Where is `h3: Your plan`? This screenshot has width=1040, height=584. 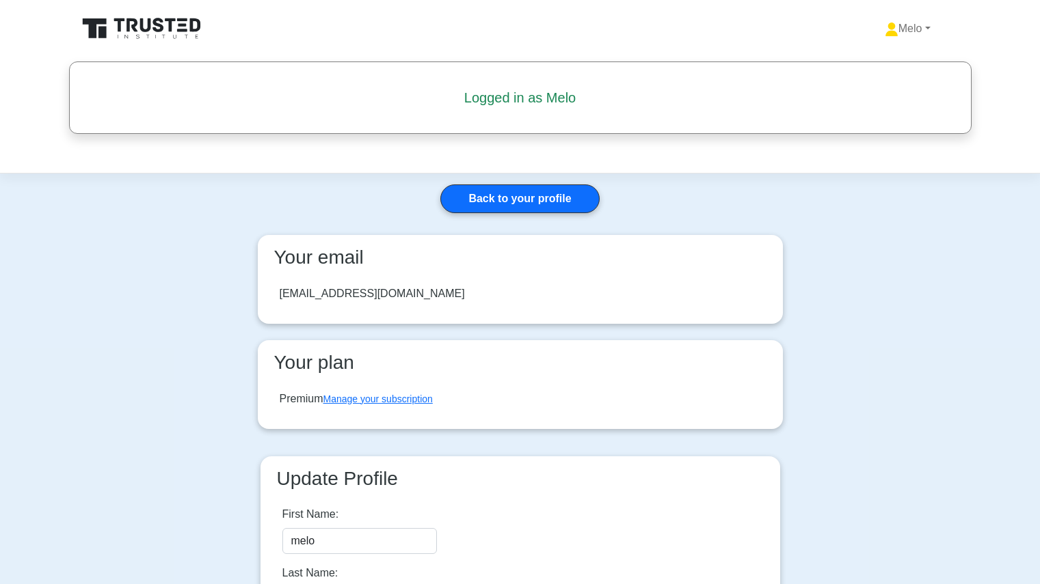 h3: Your plan is located at coordinates (520, 363).